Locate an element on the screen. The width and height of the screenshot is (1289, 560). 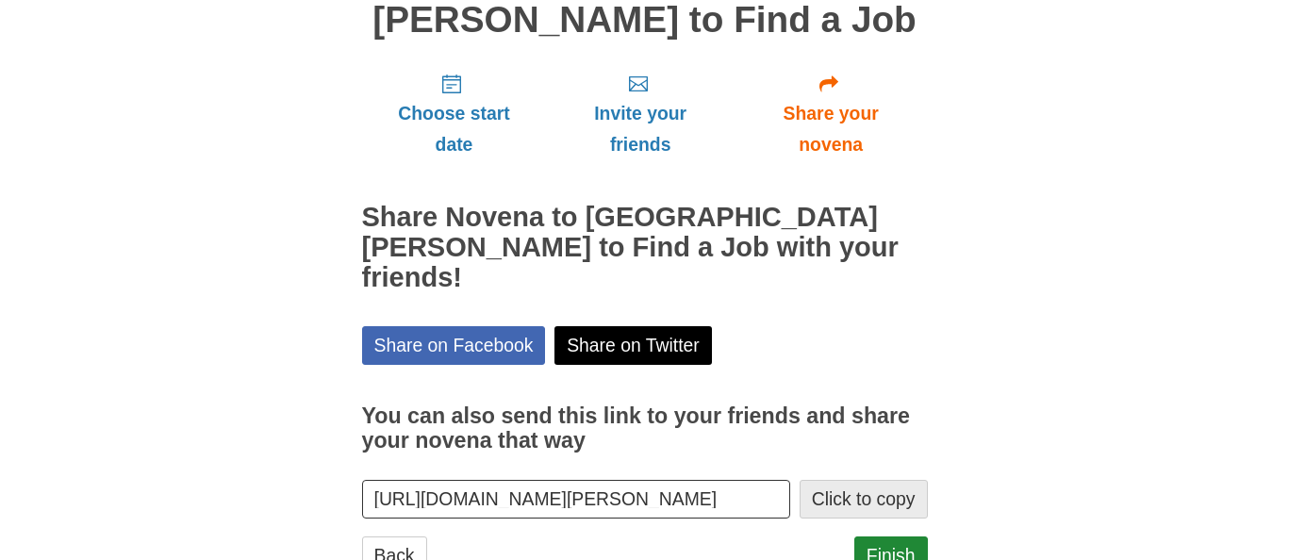
a: Share on Twitter is located at coordinates (633, 345).